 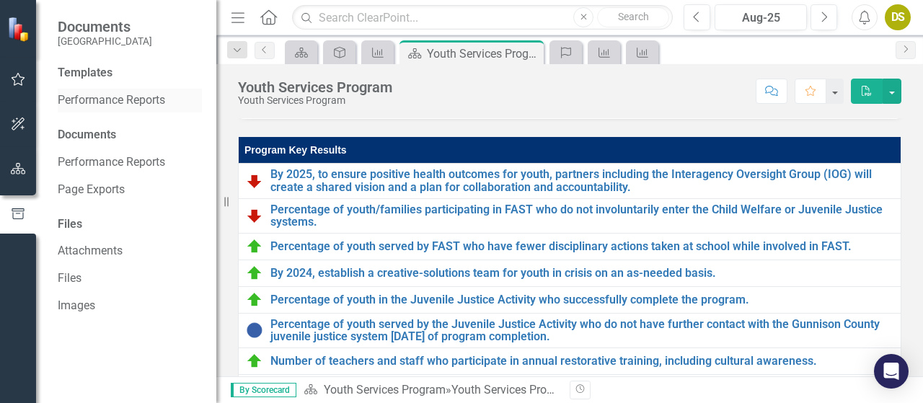 I want to click on img: No Data, so click(x=255, y=330).